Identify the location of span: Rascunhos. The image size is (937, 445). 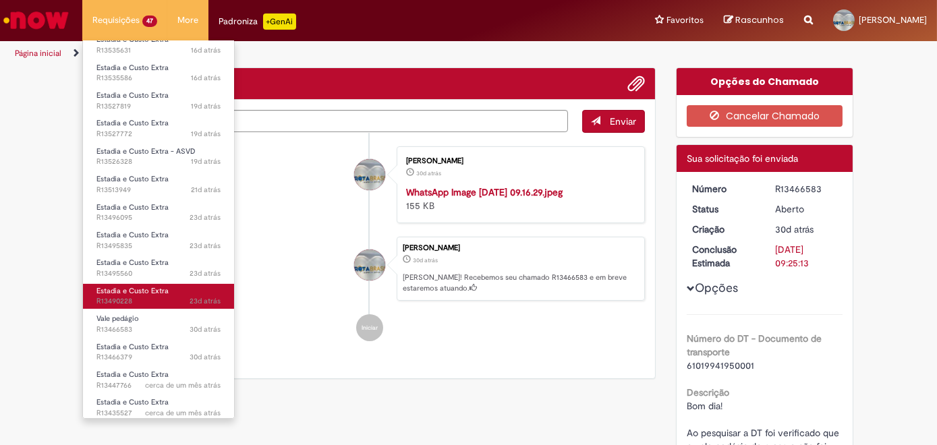
(760, 20).